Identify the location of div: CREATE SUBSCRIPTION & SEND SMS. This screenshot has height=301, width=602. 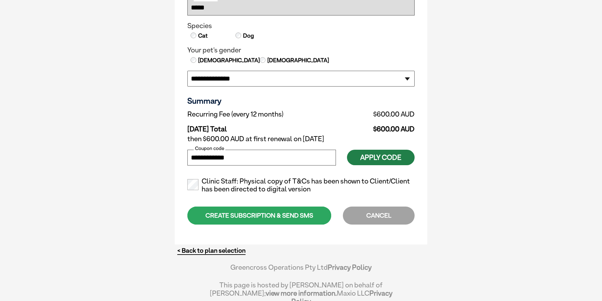
(259, 215).